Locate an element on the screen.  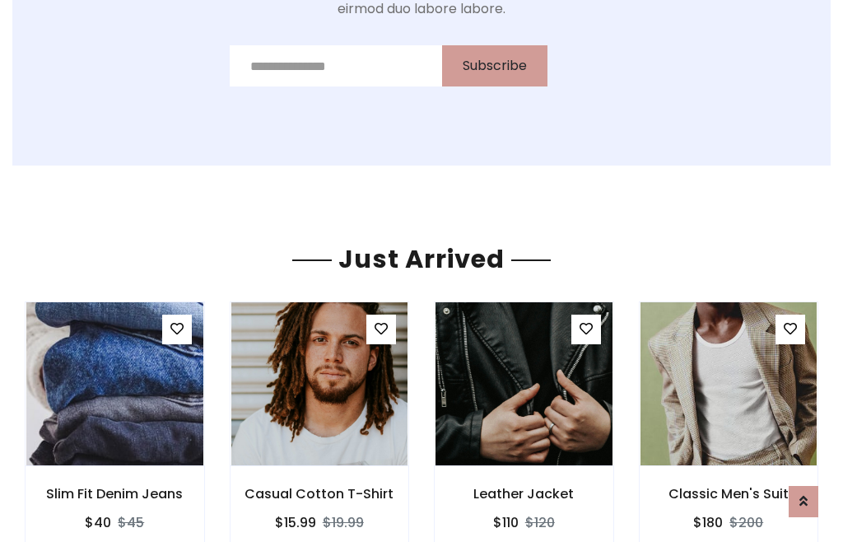
h6: $180 is located at coordinates (708, 522).